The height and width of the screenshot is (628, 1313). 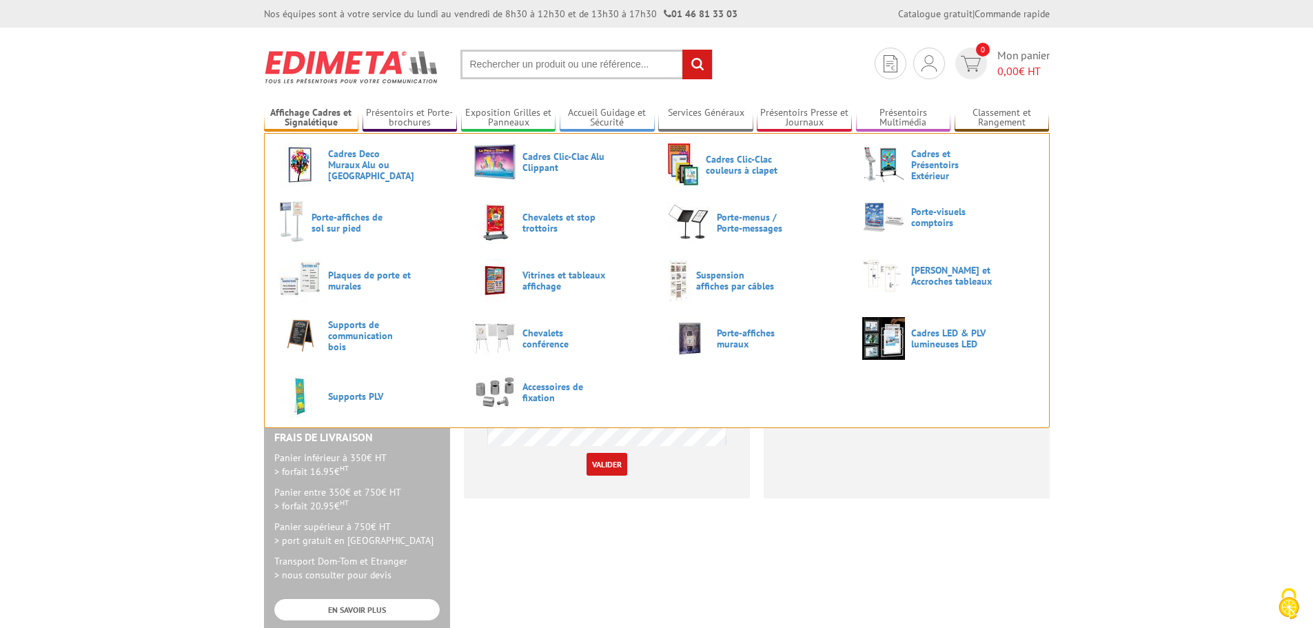 I want to click on a: Présentoirs Presse et Journaux, so click(x=804, y=118).